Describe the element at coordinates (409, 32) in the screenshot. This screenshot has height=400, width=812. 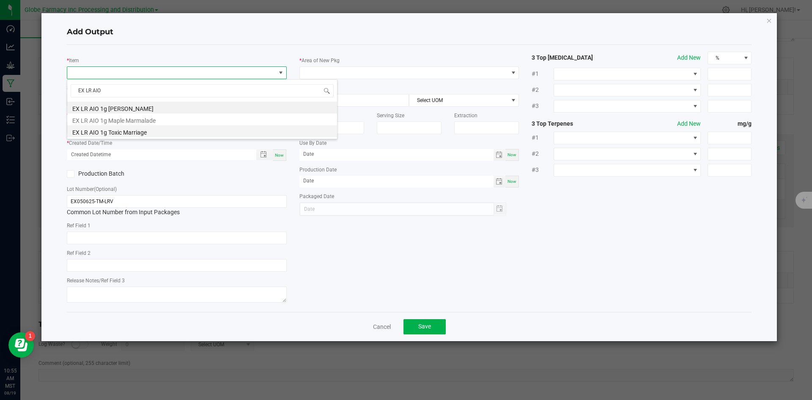
I see `h4: Add Output` at that location.